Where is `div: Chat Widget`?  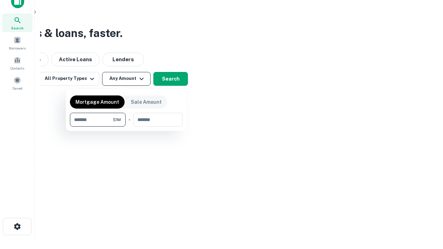 div: Chat Widget is located at coordinates (425, 210).